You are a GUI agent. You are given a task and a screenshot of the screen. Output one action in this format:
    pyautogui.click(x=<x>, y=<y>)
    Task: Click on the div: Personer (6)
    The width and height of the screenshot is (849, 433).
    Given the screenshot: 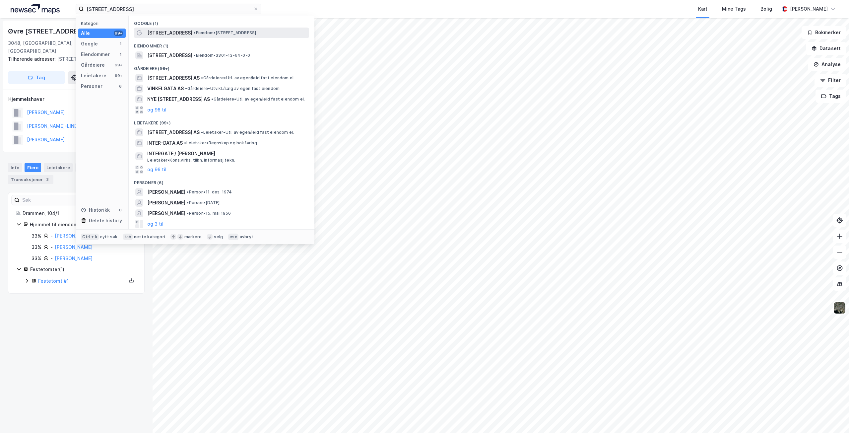 What is the action you would take?
    pyautogui.click(x=222, y=181)
    